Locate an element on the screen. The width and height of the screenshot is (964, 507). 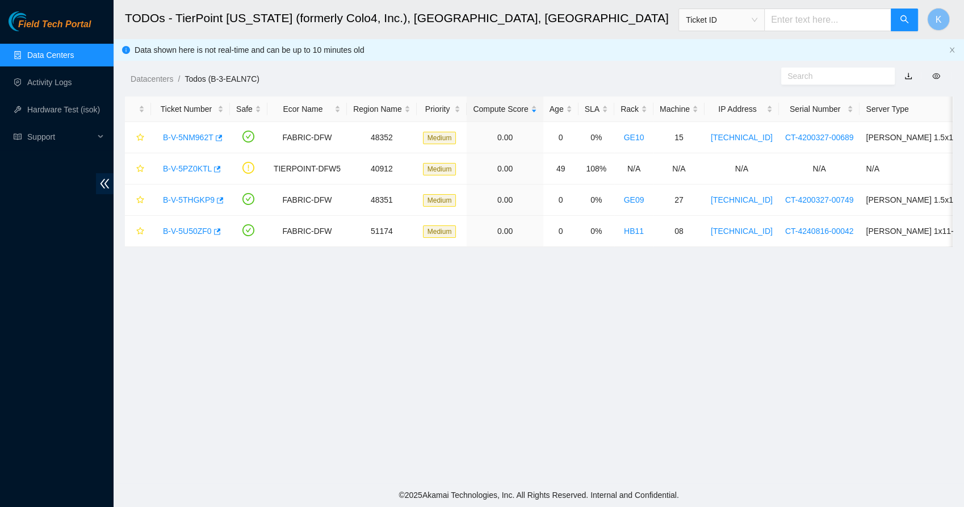
a: B-V-5NM962T is located at coordinates (188, 137).